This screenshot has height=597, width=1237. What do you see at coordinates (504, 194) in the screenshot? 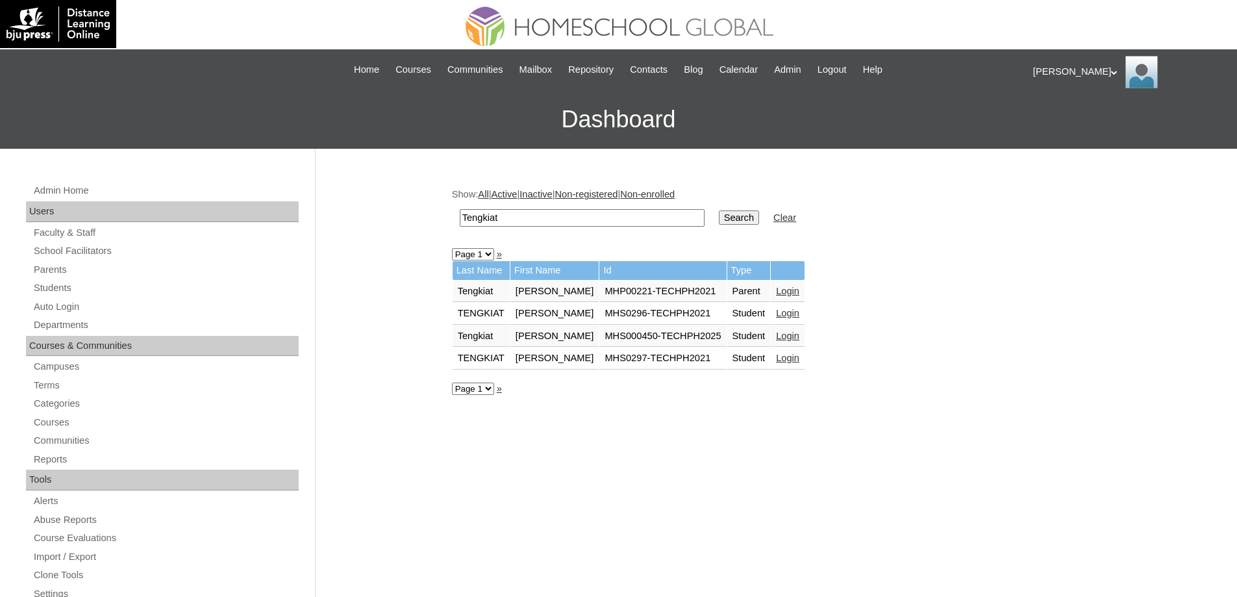
I see `a: Active` at bounding box center [504, 194].